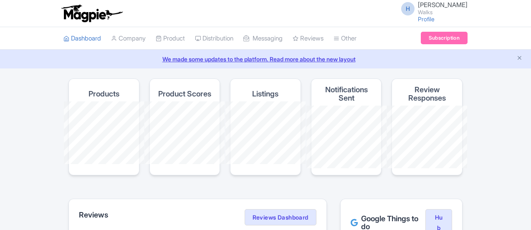  What do you see at coordinates (93, 215) in the screenshot?
I see `h2: Reviews` at bounding box center [93, 215].